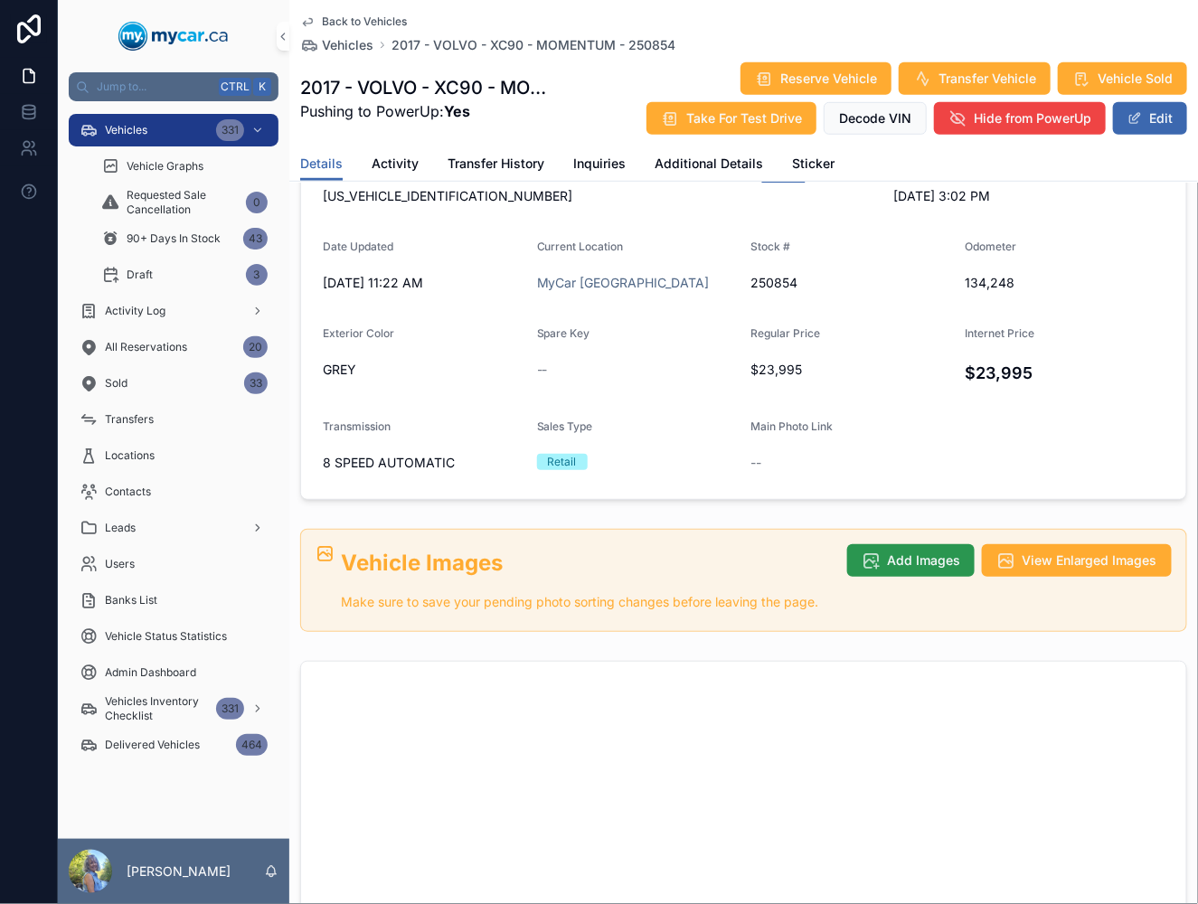 This screenshot has height=904, width=1198. I want to click on button: Edit, so click(1150, 118).